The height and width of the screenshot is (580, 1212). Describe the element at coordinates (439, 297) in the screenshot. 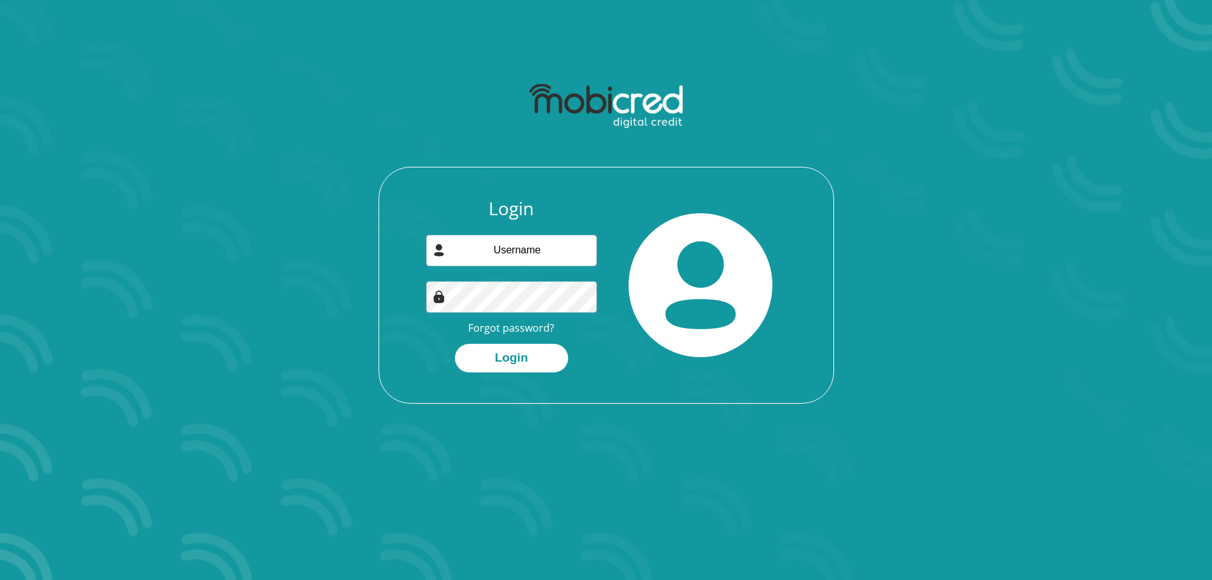

I see `img: Image` at that location.